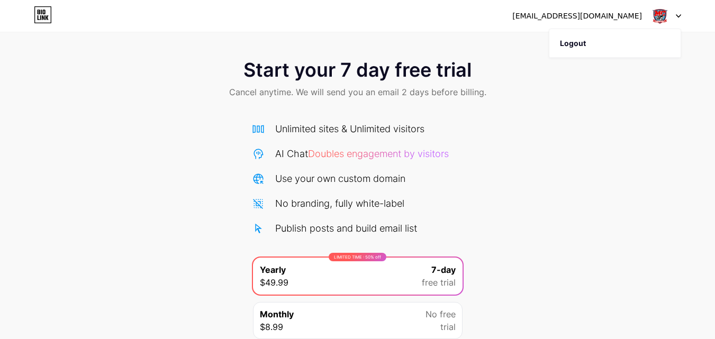  What do you see at coordinates (357, 257) in the screenshot?
I see `div: LIMITED TIME : 50% off` at bounding box center [357, 257].